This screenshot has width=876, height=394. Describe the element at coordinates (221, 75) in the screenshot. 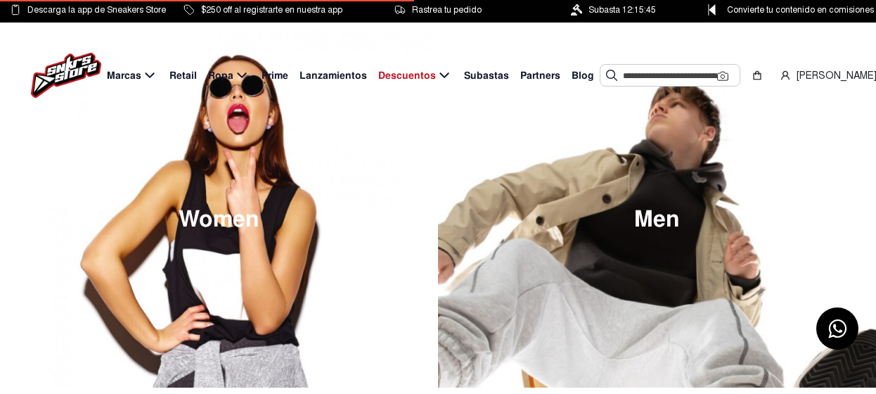

I see `span: Ropa` at that location.